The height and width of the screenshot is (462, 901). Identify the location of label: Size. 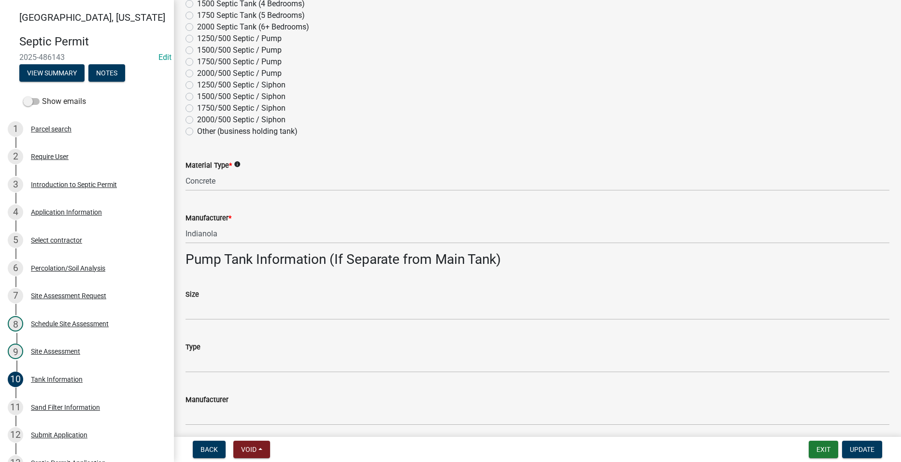
(192, 295).